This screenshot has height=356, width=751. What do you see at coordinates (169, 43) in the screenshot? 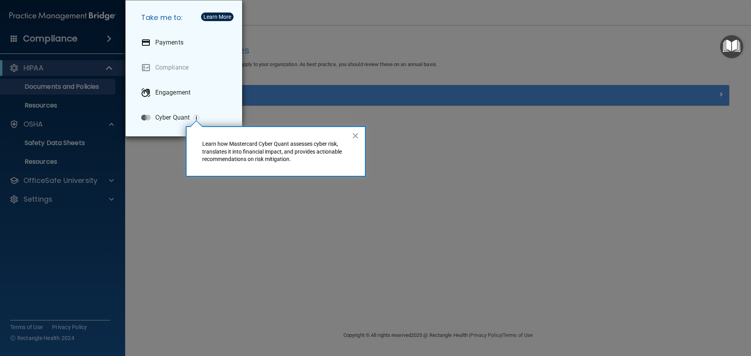
I see `p: Payments` at bounding box center [169, 43].